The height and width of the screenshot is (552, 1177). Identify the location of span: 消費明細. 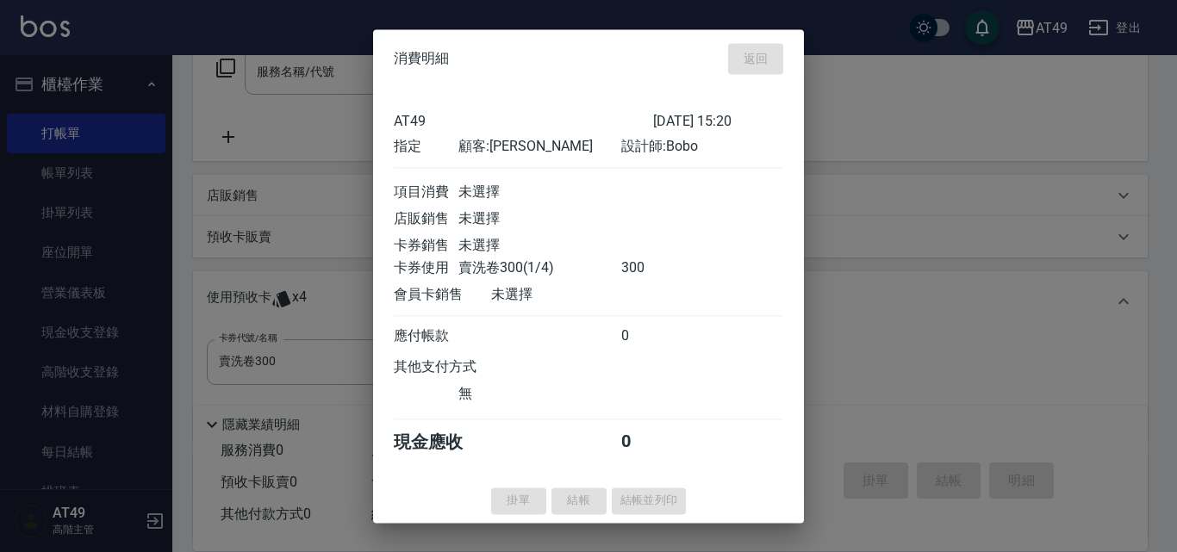
(421, 59).